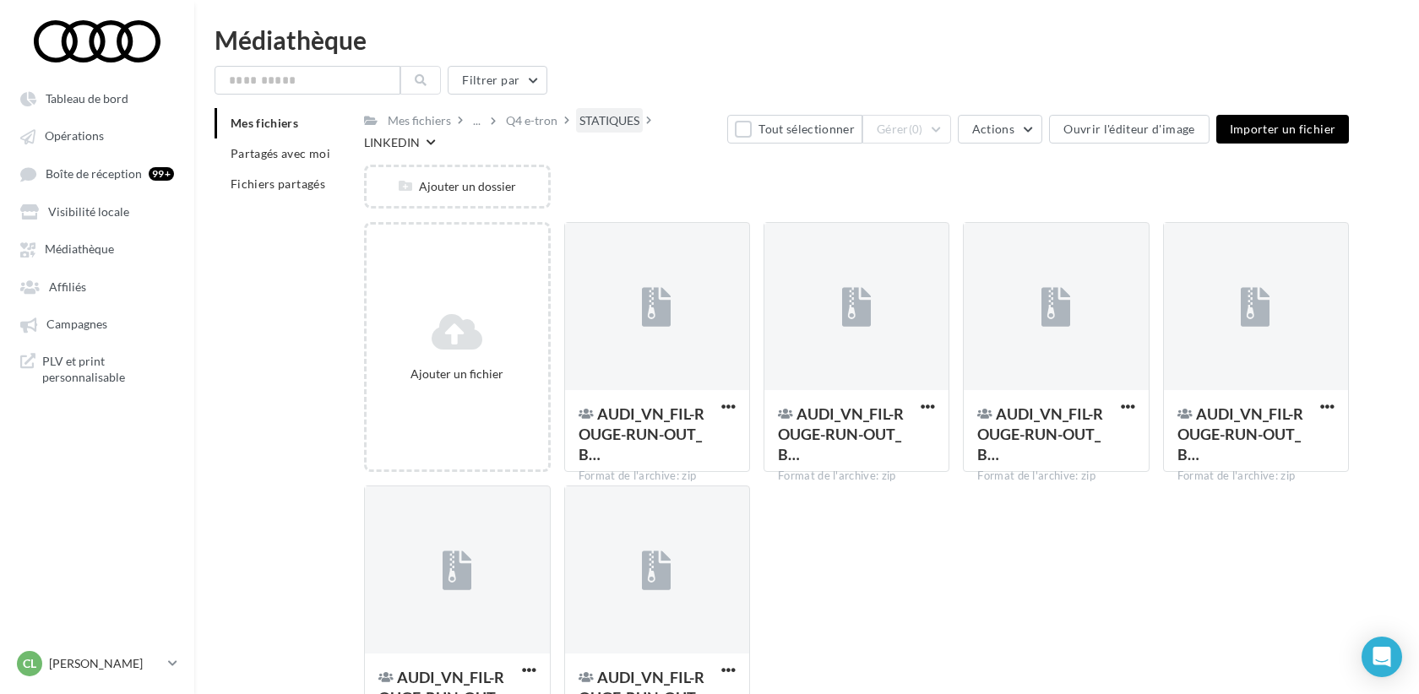 This screenshot has height=694, width=1419. I want to click on span: Fichiers partagés, so click(278, 183).